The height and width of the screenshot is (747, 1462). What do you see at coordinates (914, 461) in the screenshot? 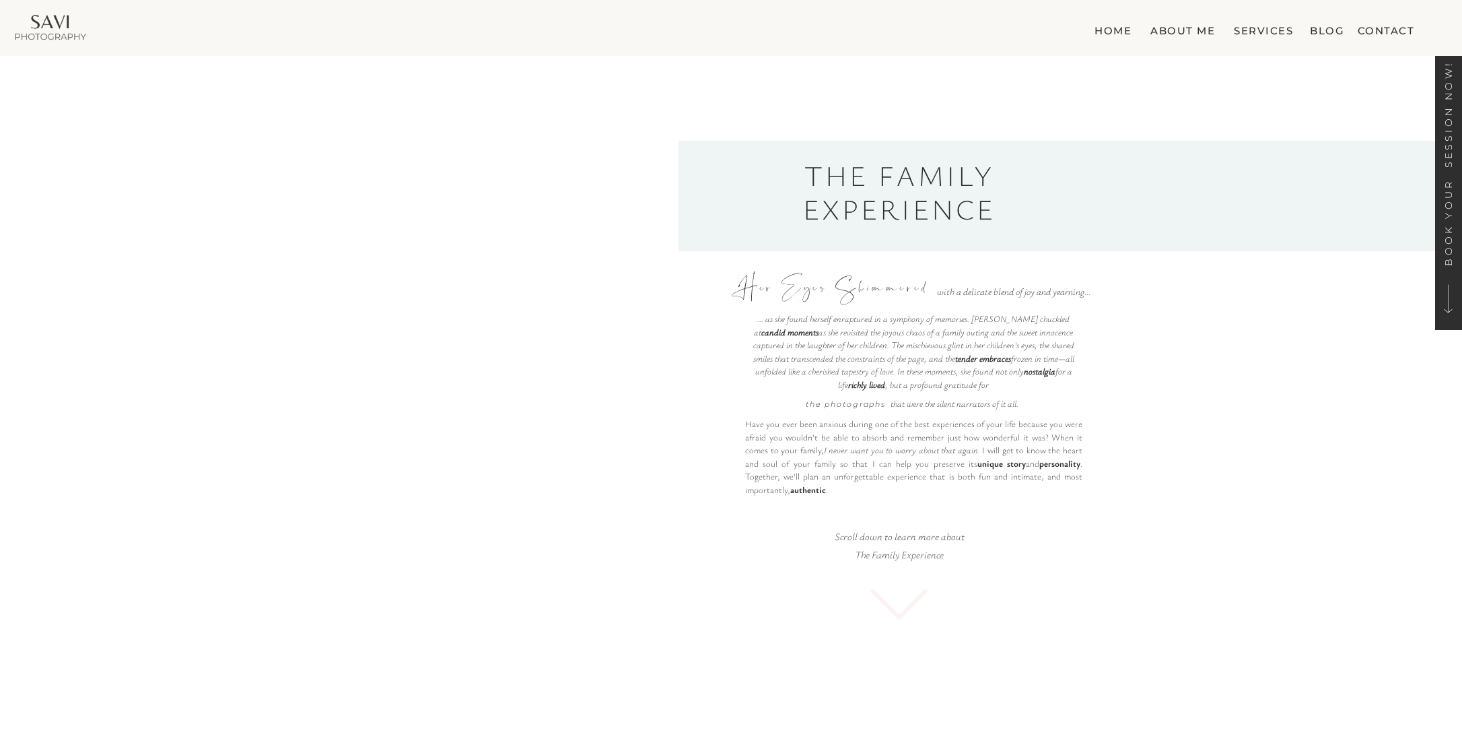
I see `p: Have you ever been anxious during one of the best experiences of your life because you were afrai...` at bounding box center [914, 461].